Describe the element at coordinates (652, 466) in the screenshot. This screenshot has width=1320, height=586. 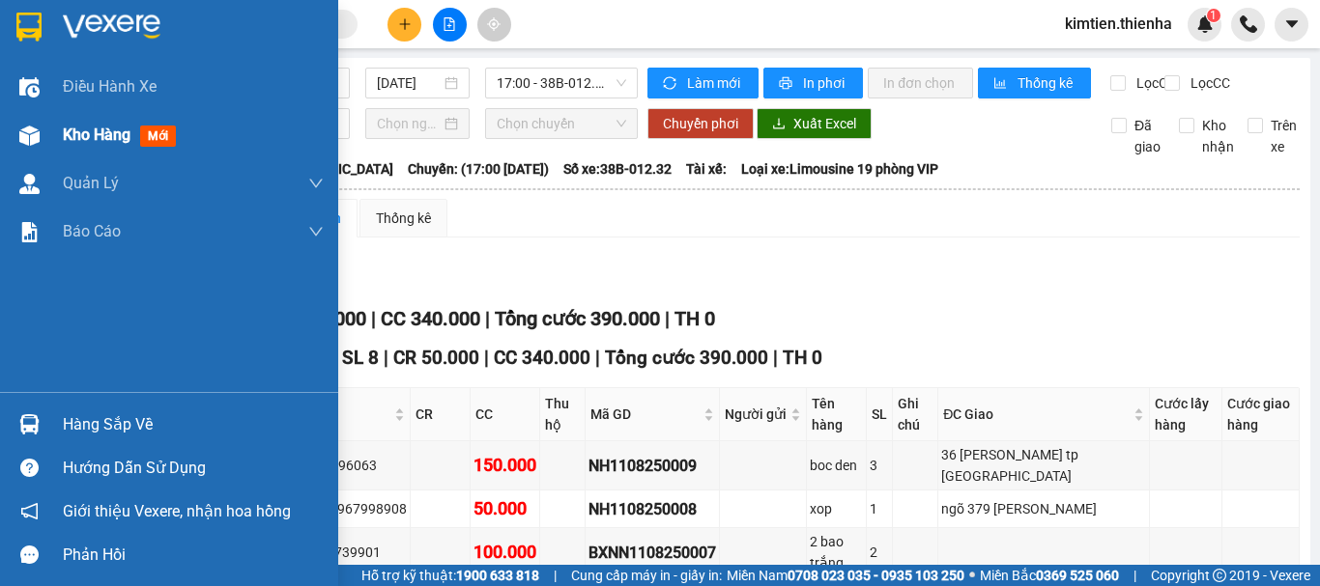
I see `td: NH1108250009` at that location.